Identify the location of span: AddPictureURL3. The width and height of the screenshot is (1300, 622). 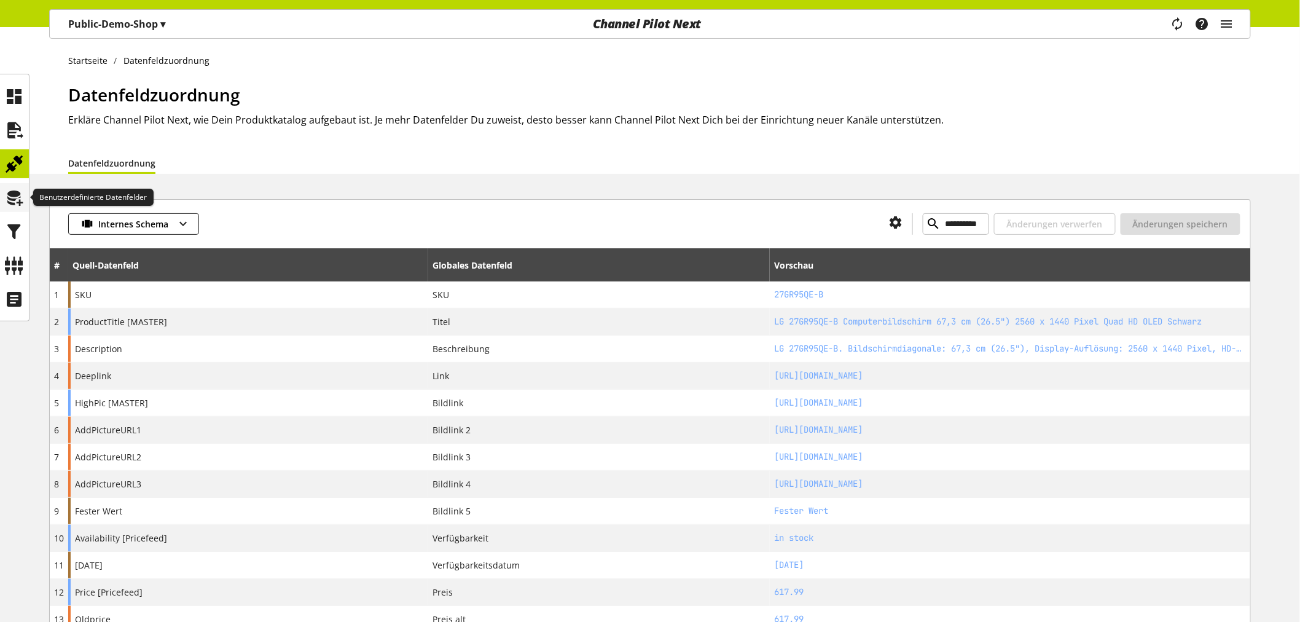
(108, 483).